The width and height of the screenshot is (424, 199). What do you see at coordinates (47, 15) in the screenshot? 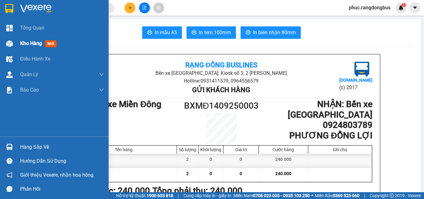
I see `li: Rạng Đông Buslines` at bounding box center [47, 15].